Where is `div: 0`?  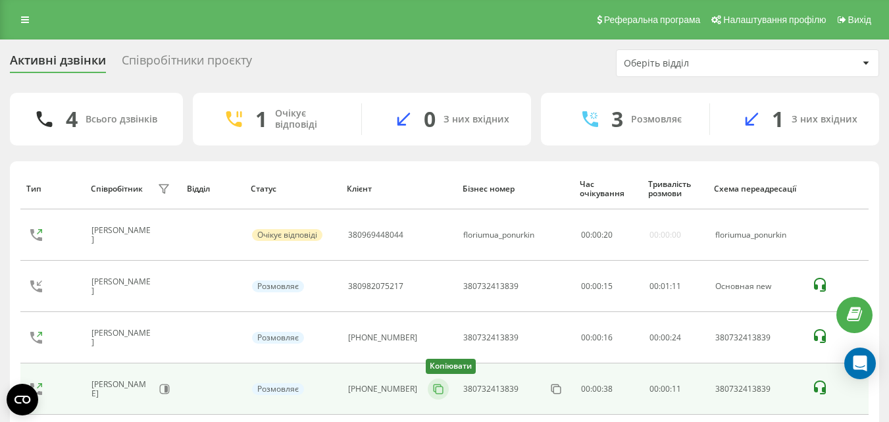
div: 0 is located at coordinates (430, 119).